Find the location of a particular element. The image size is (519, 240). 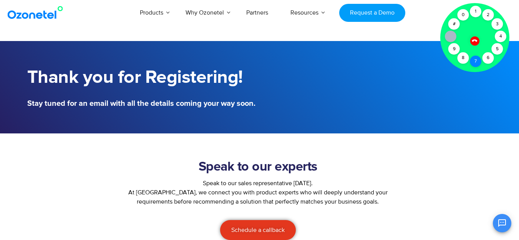

div: 2 is located at coordinates (488, 15).